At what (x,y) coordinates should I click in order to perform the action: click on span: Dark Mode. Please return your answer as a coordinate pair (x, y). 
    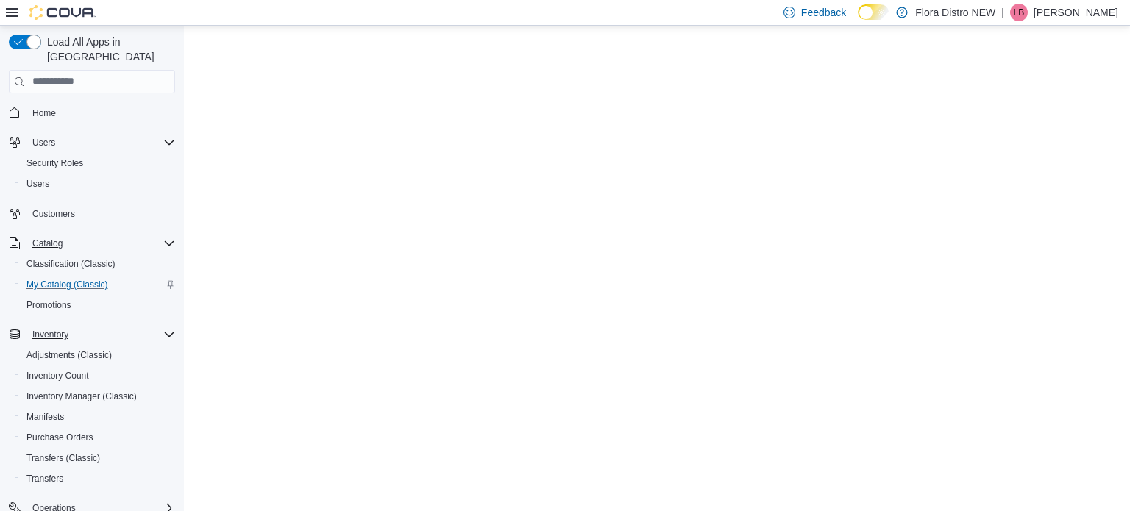
    Looking at the image, I should click on (858, 20).